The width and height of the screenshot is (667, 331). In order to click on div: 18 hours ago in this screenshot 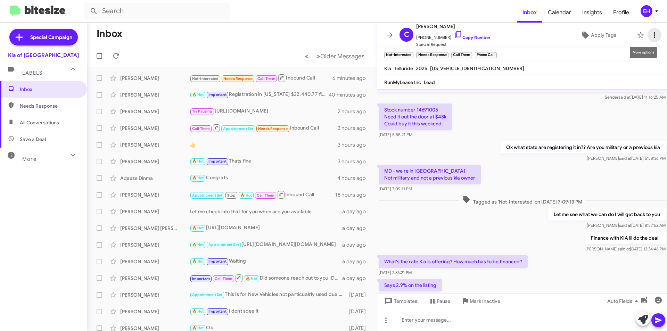, I will do `click(353, 195)`.